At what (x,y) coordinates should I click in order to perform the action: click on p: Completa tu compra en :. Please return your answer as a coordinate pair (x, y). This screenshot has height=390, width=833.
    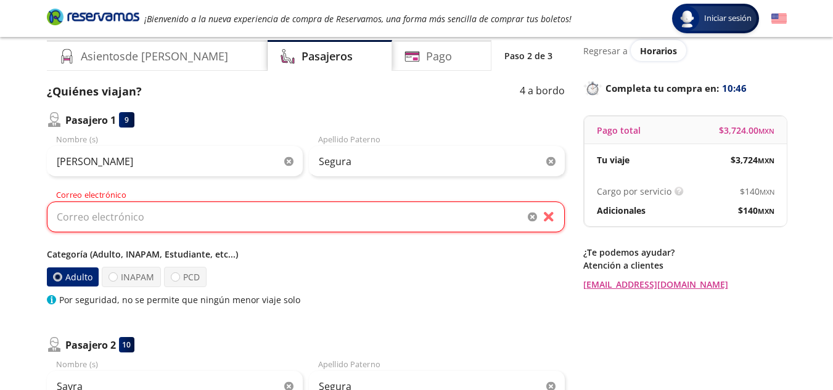
    Looking at the image, I should click on (685, 88).